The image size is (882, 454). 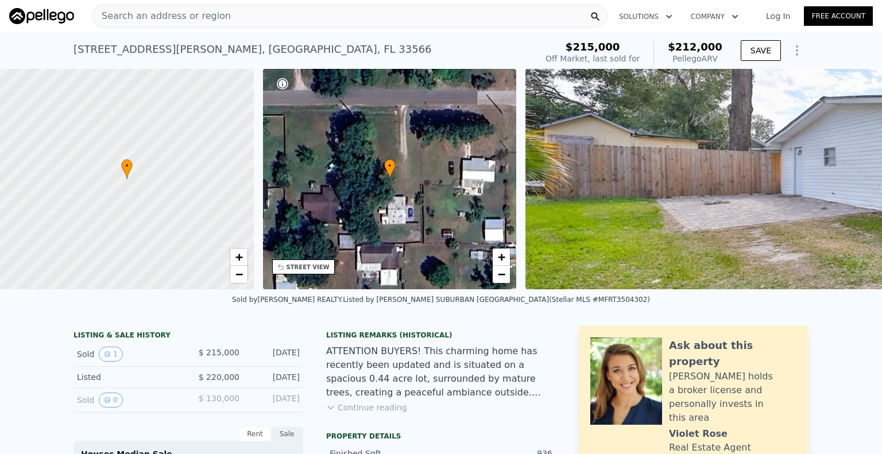 What do you see at coordinates (593, 47) in the screenshot?
I see `span: $215,000` at bounding box center [593, 47].